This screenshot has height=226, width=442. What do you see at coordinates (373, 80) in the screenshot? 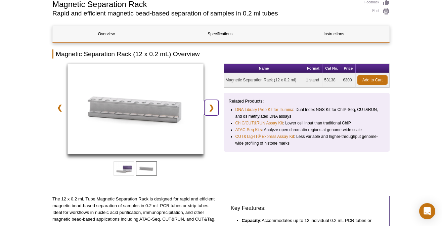
I see `a: Add to Cart` at bounding box center [373, 80].